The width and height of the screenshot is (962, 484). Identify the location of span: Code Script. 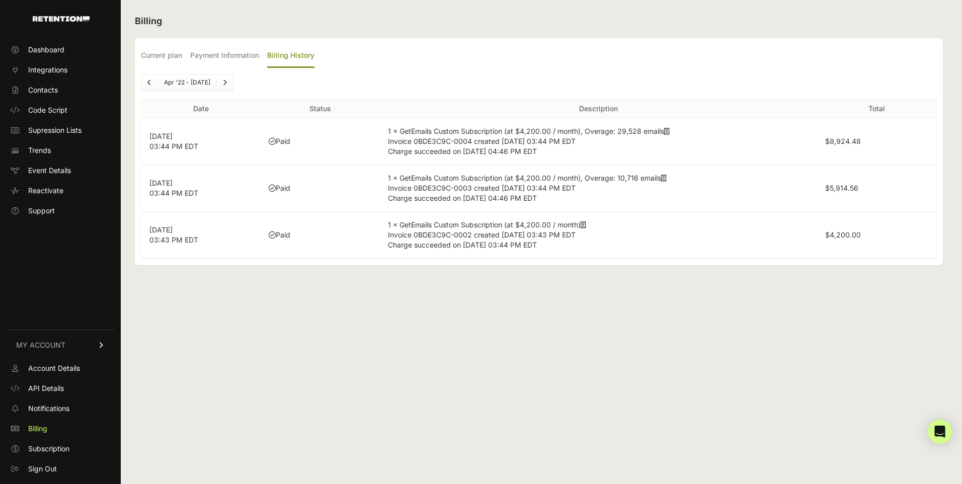
(48, 110).